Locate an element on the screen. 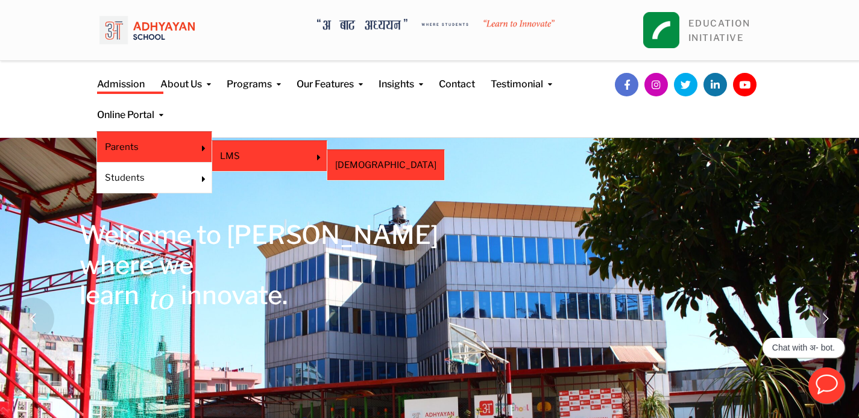 This screenshot has width=859, height=418. a: Our Features is located at coordinates (330, 76).